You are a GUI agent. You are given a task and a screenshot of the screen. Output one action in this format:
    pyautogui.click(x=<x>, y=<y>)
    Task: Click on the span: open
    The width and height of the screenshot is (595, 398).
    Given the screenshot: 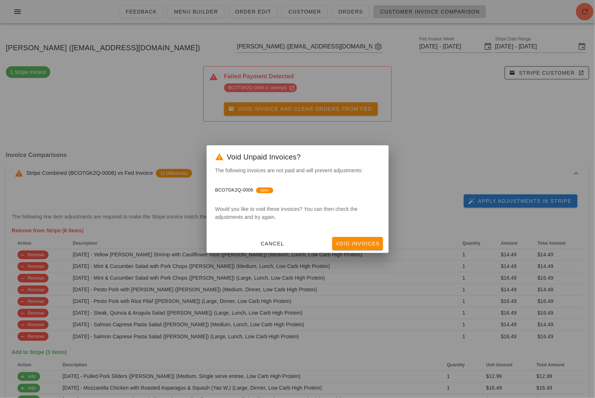 What is the action you would take?
    pyautogui.click(x=264, y=190)
    